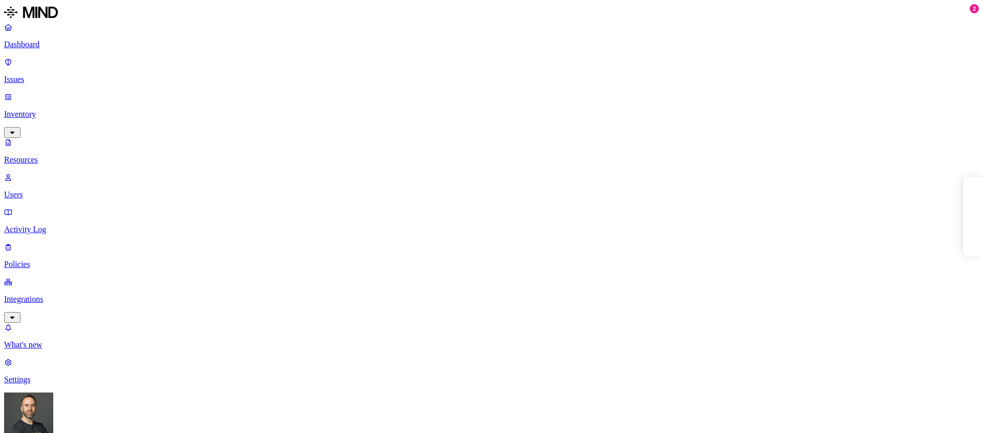  Describe the element at coordinates (492, 79) in the screenshot. I see `p: Issues` at that location.